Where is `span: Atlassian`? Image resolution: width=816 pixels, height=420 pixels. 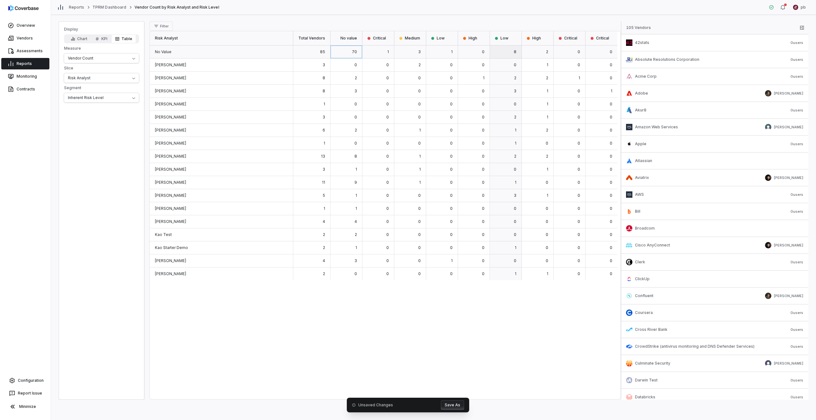
span: Atlassian is located at coordinates (644, 161).